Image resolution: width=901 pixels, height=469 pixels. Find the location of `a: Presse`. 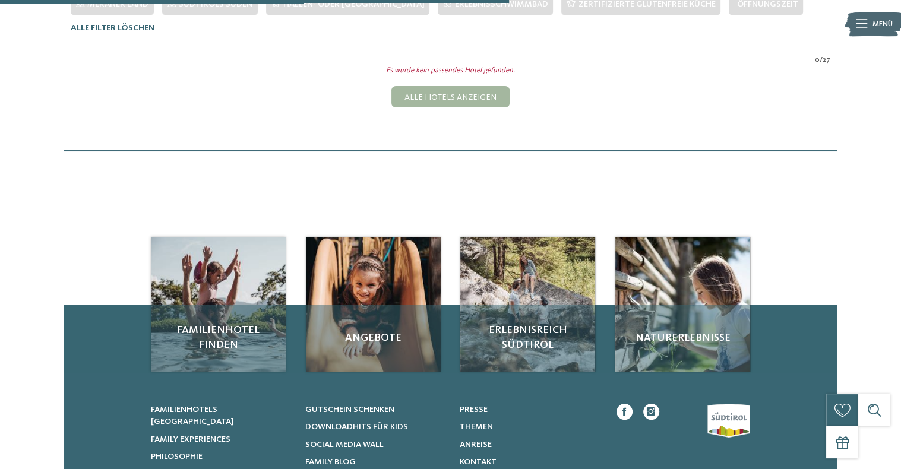

a: Presse is located at coordinates (529, 410).